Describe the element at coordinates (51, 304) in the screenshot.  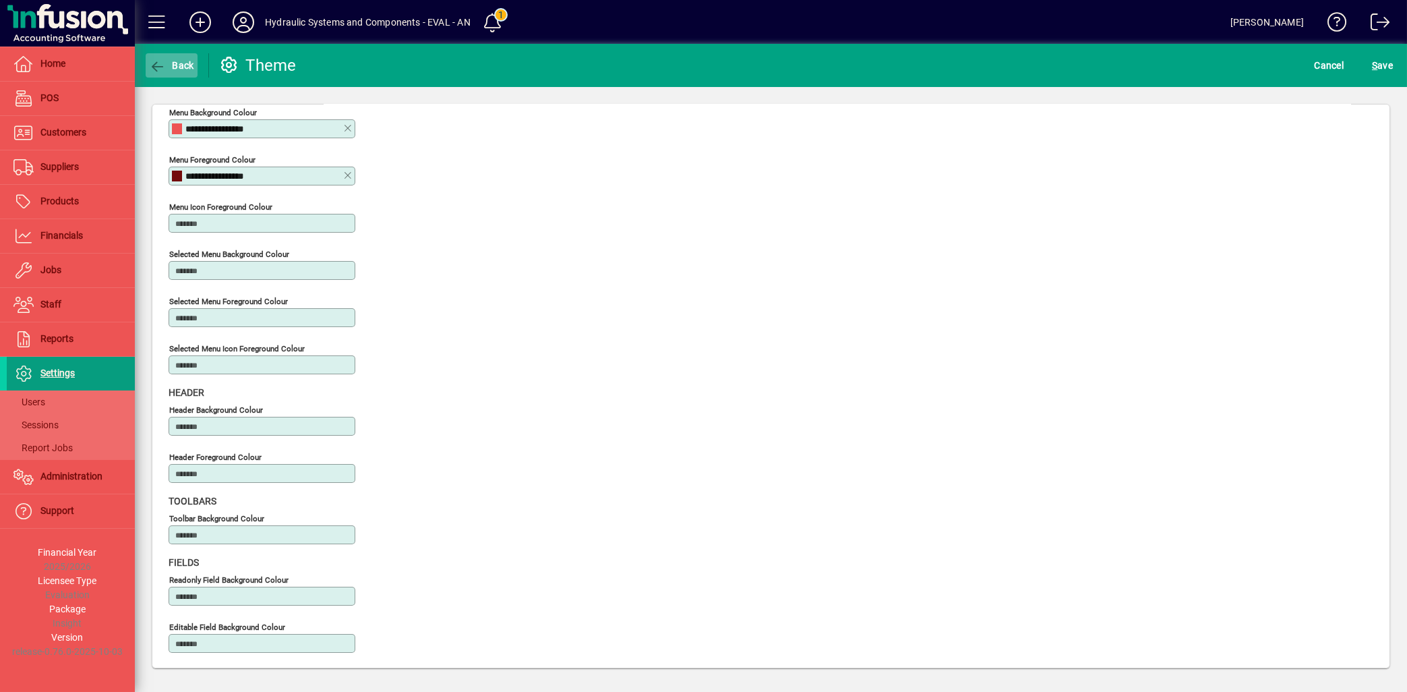
I see `span: Staff` at that location.